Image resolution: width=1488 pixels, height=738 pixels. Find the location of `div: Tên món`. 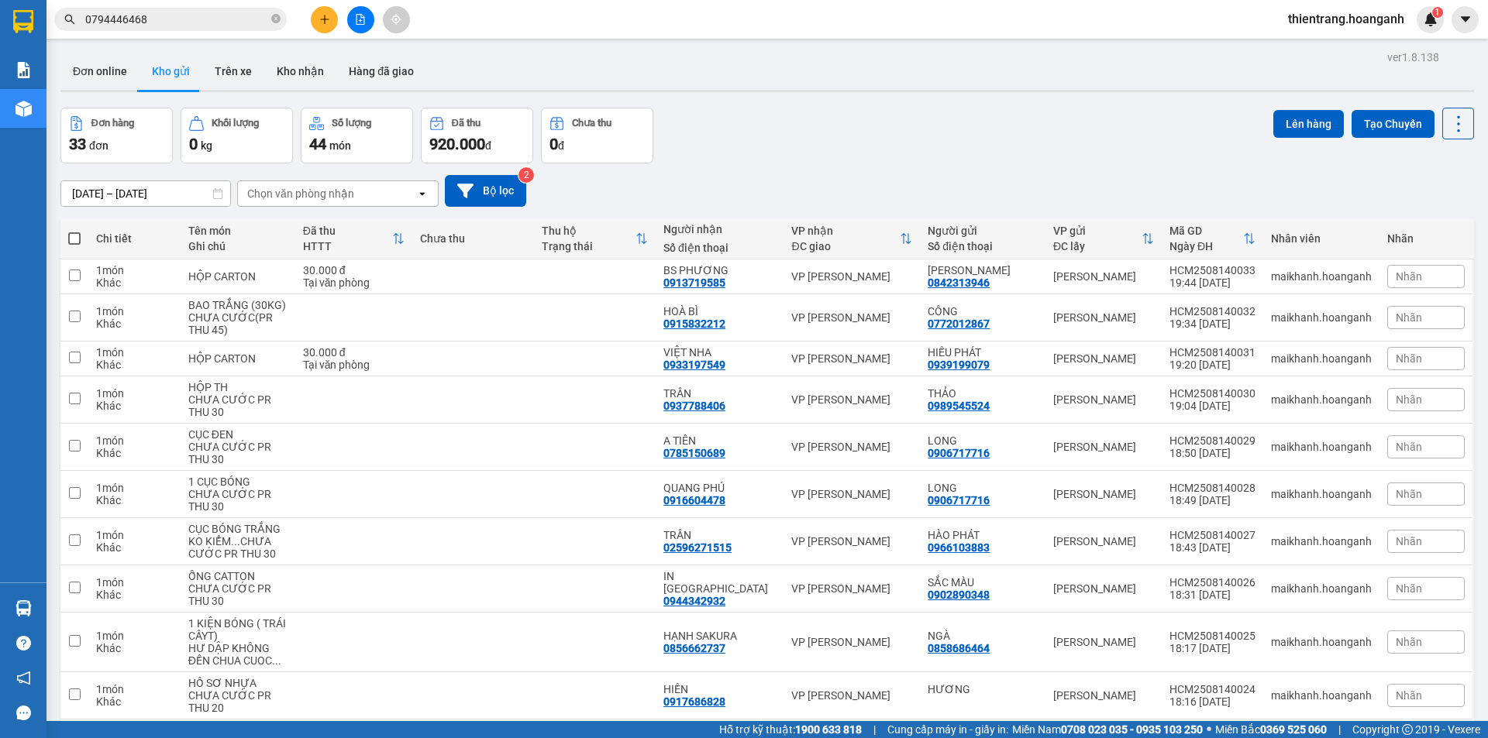

div: Tên món is located at coordinates (238, 231).